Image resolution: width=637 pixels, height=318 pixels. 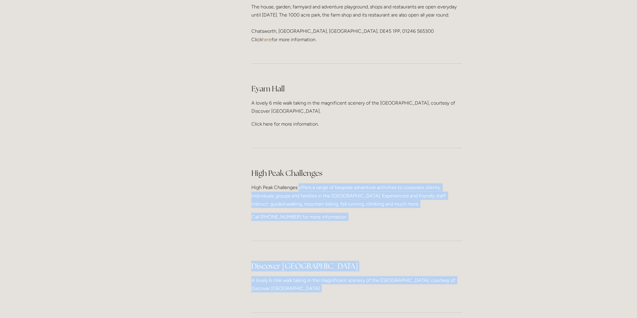 I want to click on p: High Peak Challenges offers a range of bespoke adventure activities to corporate clients, individ..., so click(x=357, y=196).